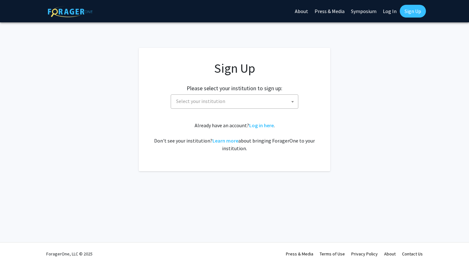  Describe the element at coordinates (299, 254) in the screenshot. I see `a: Press & Media` at that location.